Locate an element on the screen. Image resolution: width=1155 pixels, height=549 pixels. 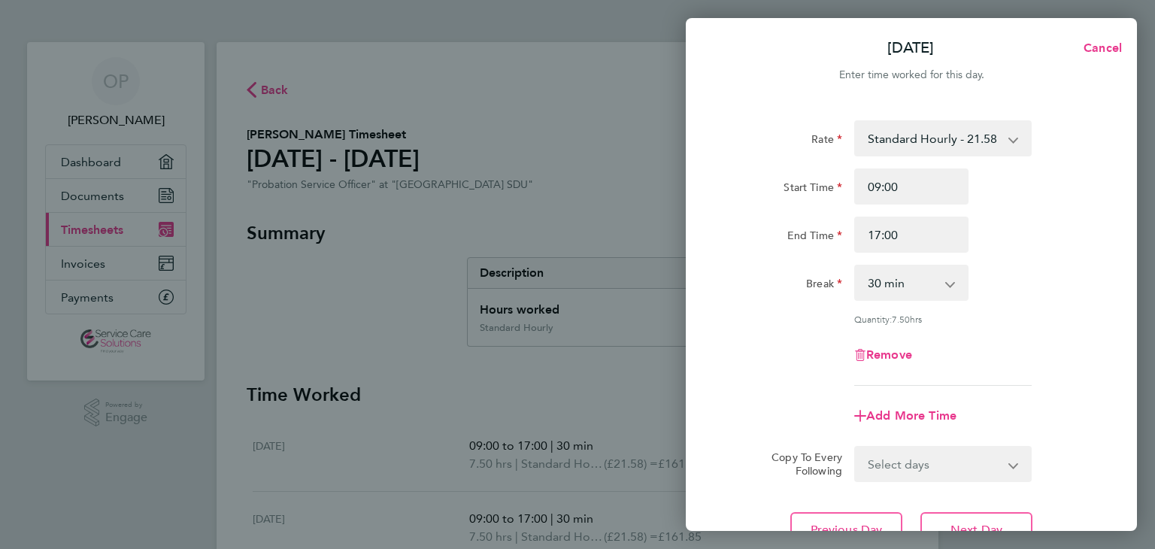
label: Copy To Every Following is located at coordinates (801, 464).